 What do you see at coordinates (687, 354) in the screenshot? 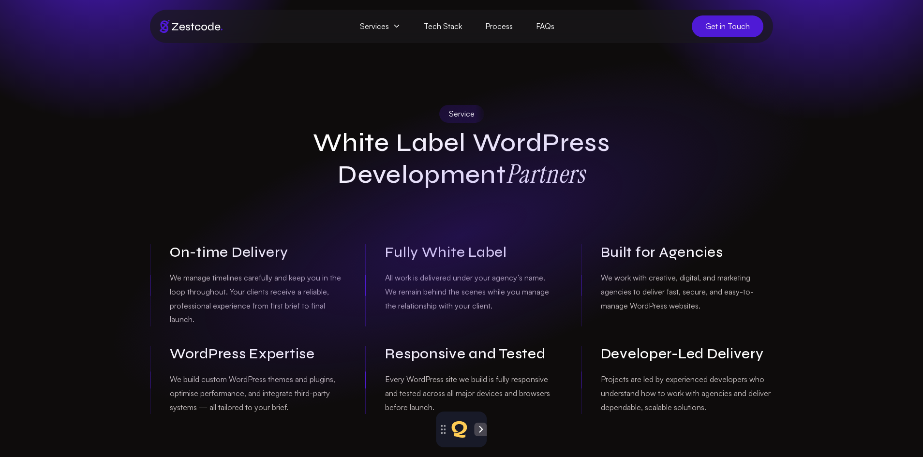
I see `h3: Developer-Led Delivery` at bounding box center [687, 354].